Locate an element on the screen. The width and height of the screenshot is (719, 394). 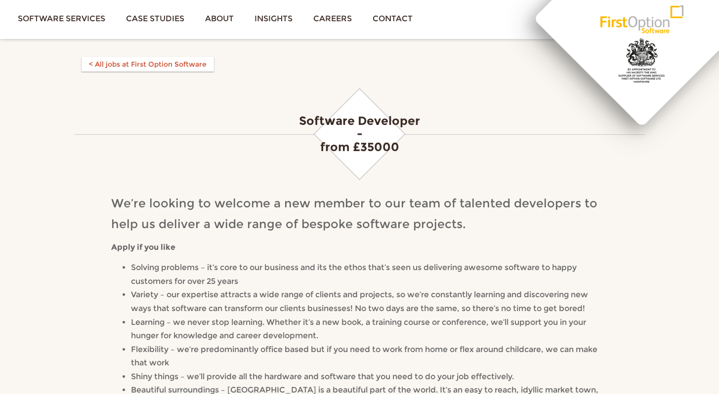
b: Apply if you like is located at coordinates (143, 247).